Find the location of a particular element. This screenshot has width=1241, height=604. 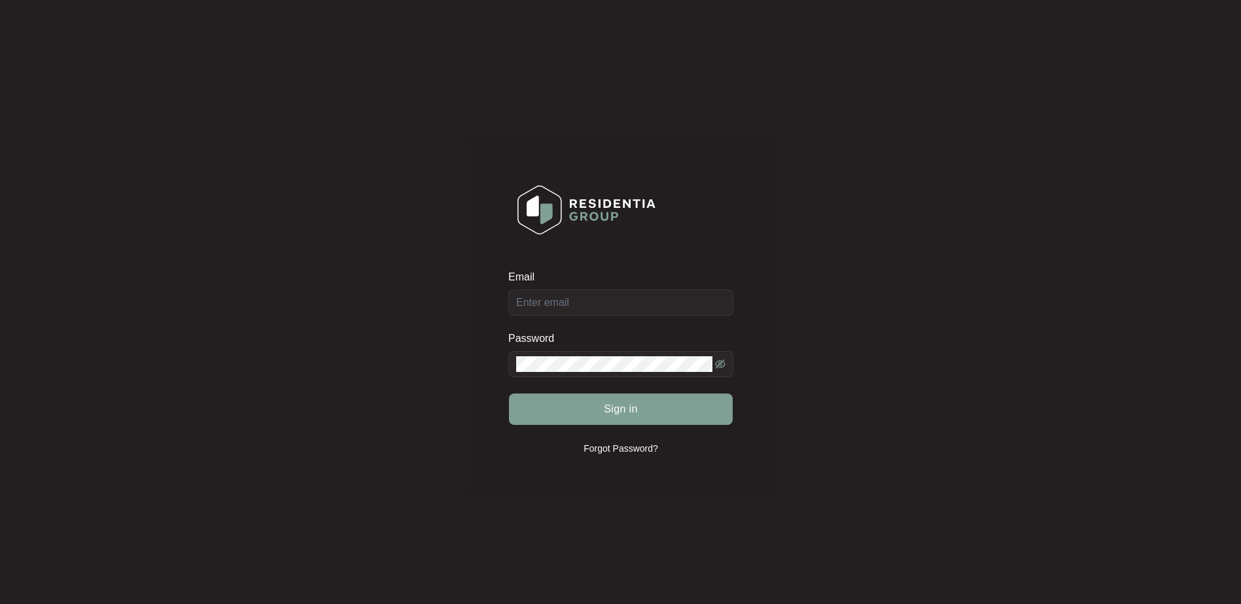

span: Sign in is located at coordinates (621, 409).